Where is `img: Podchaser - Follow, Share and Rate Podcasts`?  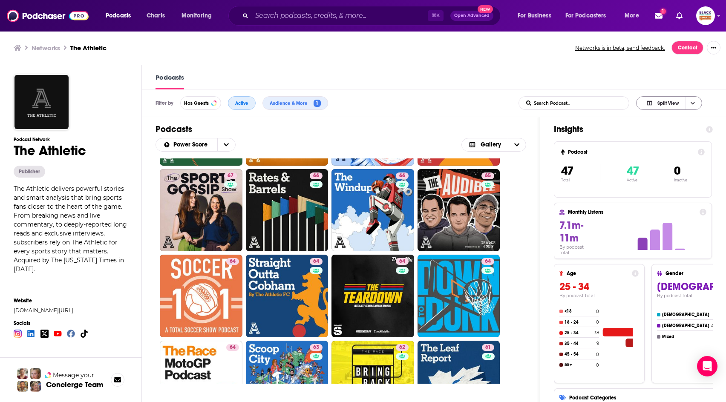 img: Podchaser - Follow, Share and Rate Podcasts is located at coordinates (48, 16).